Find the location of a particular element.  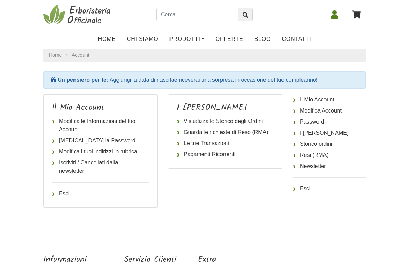

a: Iscriviti / Cancellati dalla newsletter is located at coordinates (101, 167).